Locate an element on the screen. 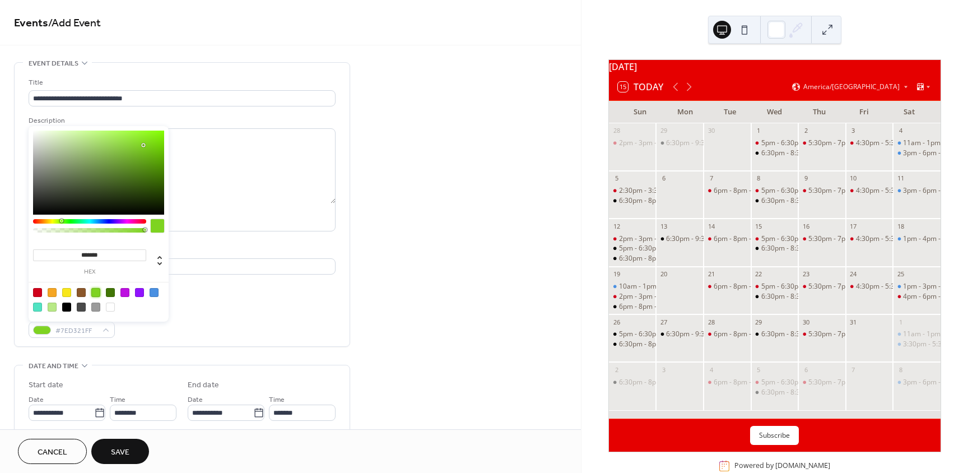 Image resolution: width=968 pixels, height=473 pixels. div: End date is located at coordinates (203, 385).